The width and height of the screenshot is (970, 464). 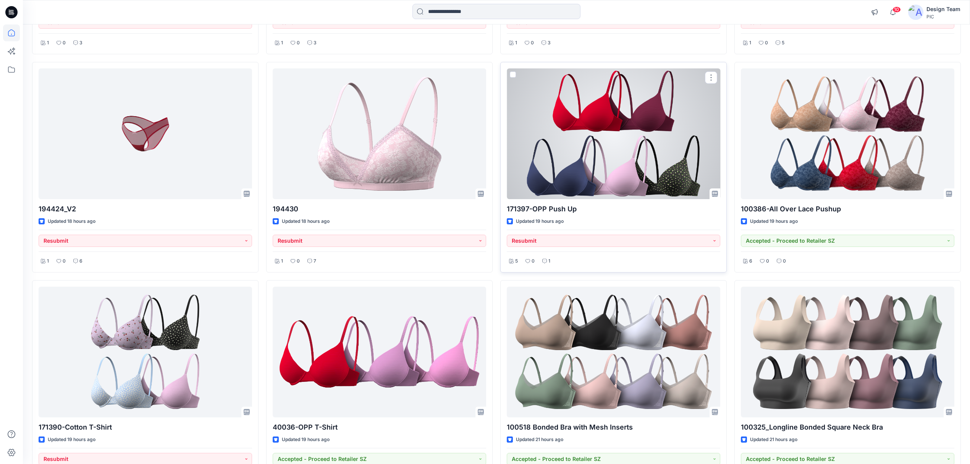 I want to click on a: 171397-OPP Push Up, so click(x=614, y=134).